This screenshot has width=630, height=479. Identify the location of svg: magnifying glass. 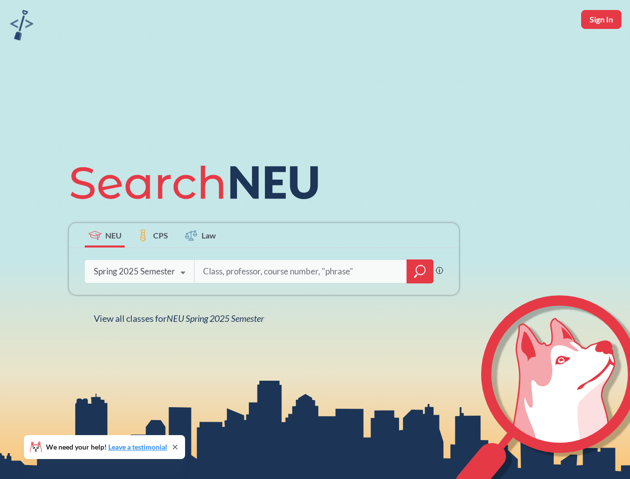
(420, 271).